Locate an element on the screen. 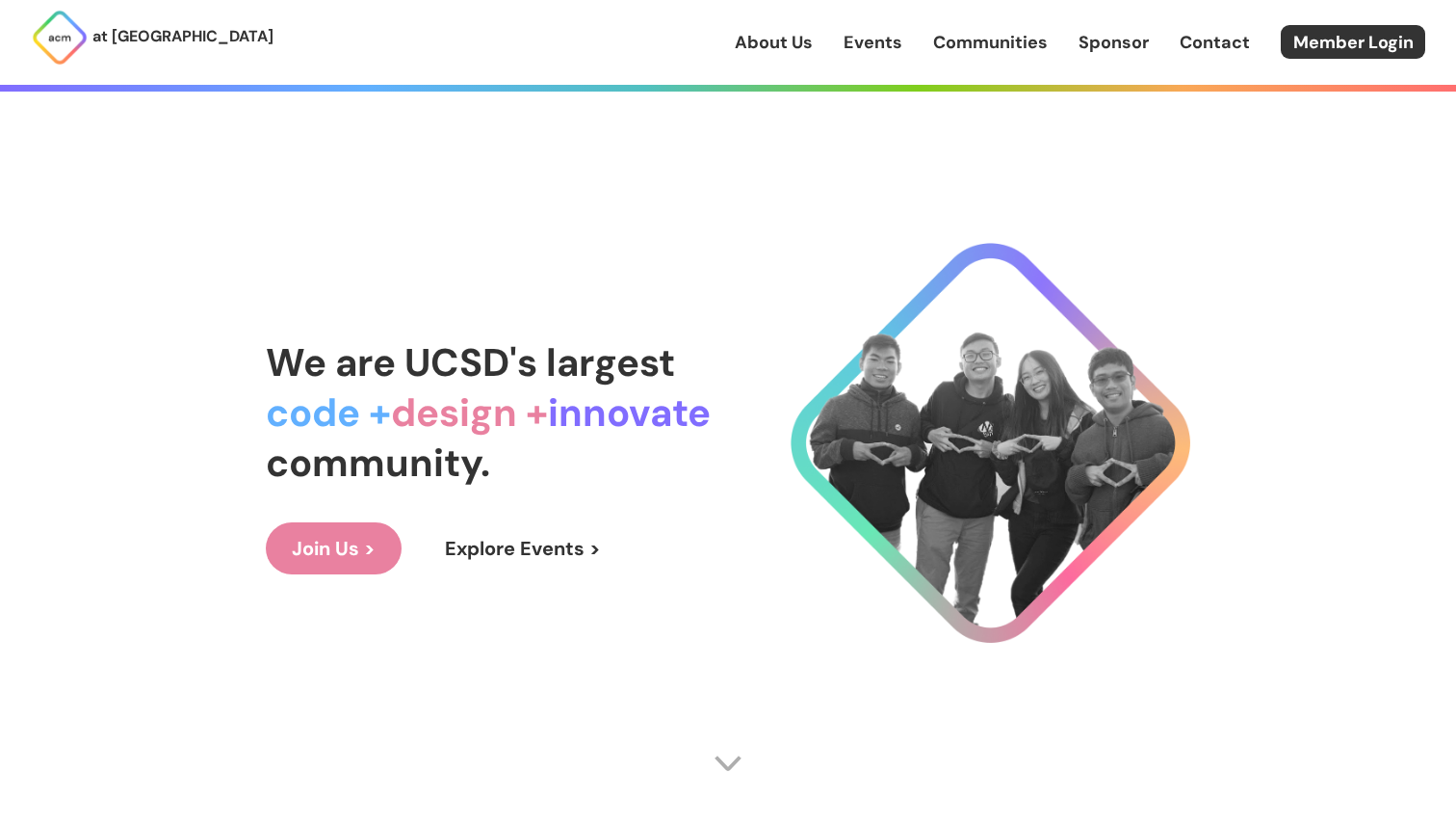  a: Events is located at coordinates (872, 43).